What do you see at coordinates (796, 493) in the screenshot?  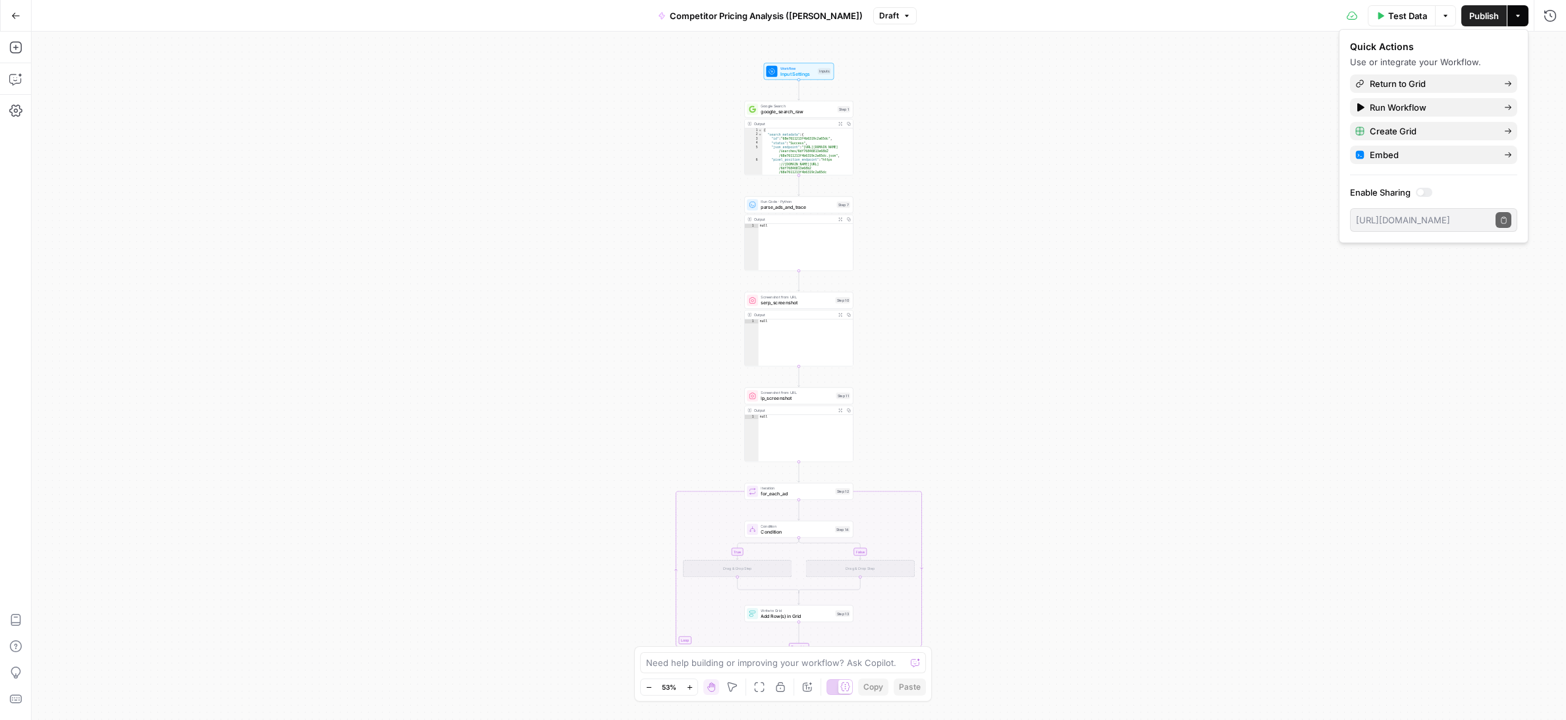 I see `span: for_each_ad` at bounding box center [796, 493].